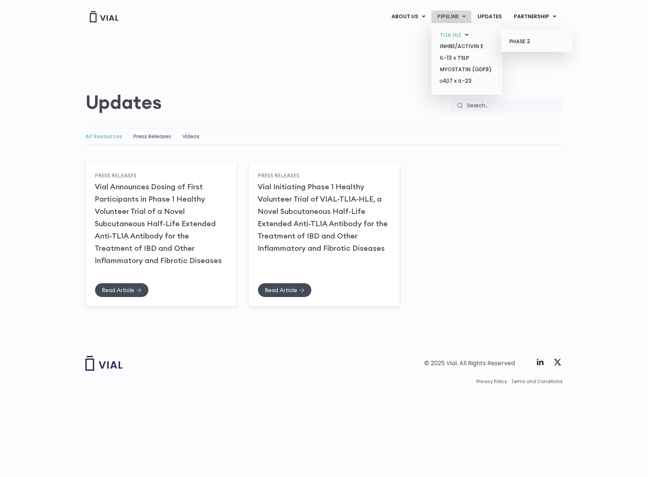 Image resolution: width=648 pixels, height=477 pixels. Describe the element at coordinates (537, 382) in the screenshot. I see `a: Terms and Conditions` at that location.